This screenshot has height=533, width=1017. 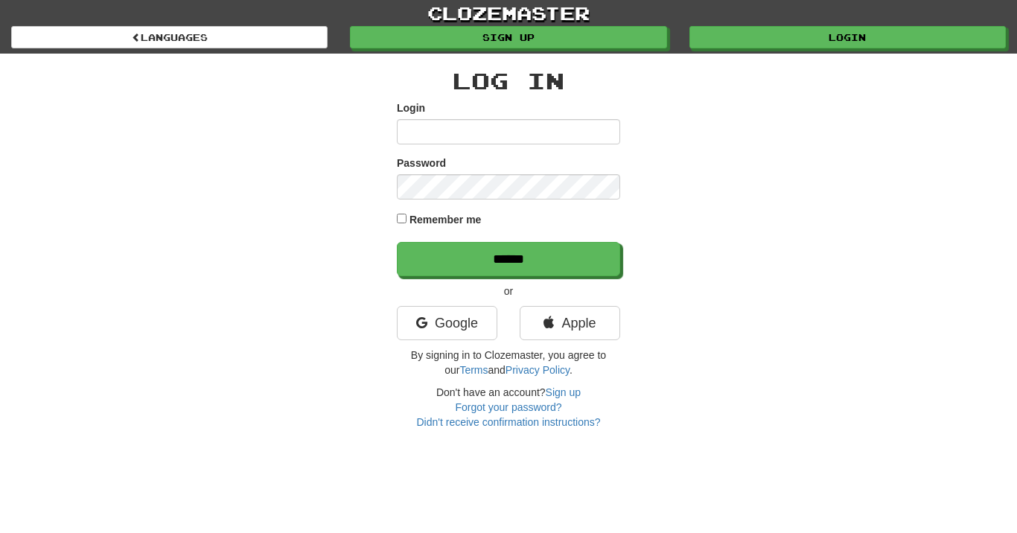 What do you see at coordinates (411, 108) in the screenshot?
I see `label: Login` at bounding box center [411, 108].